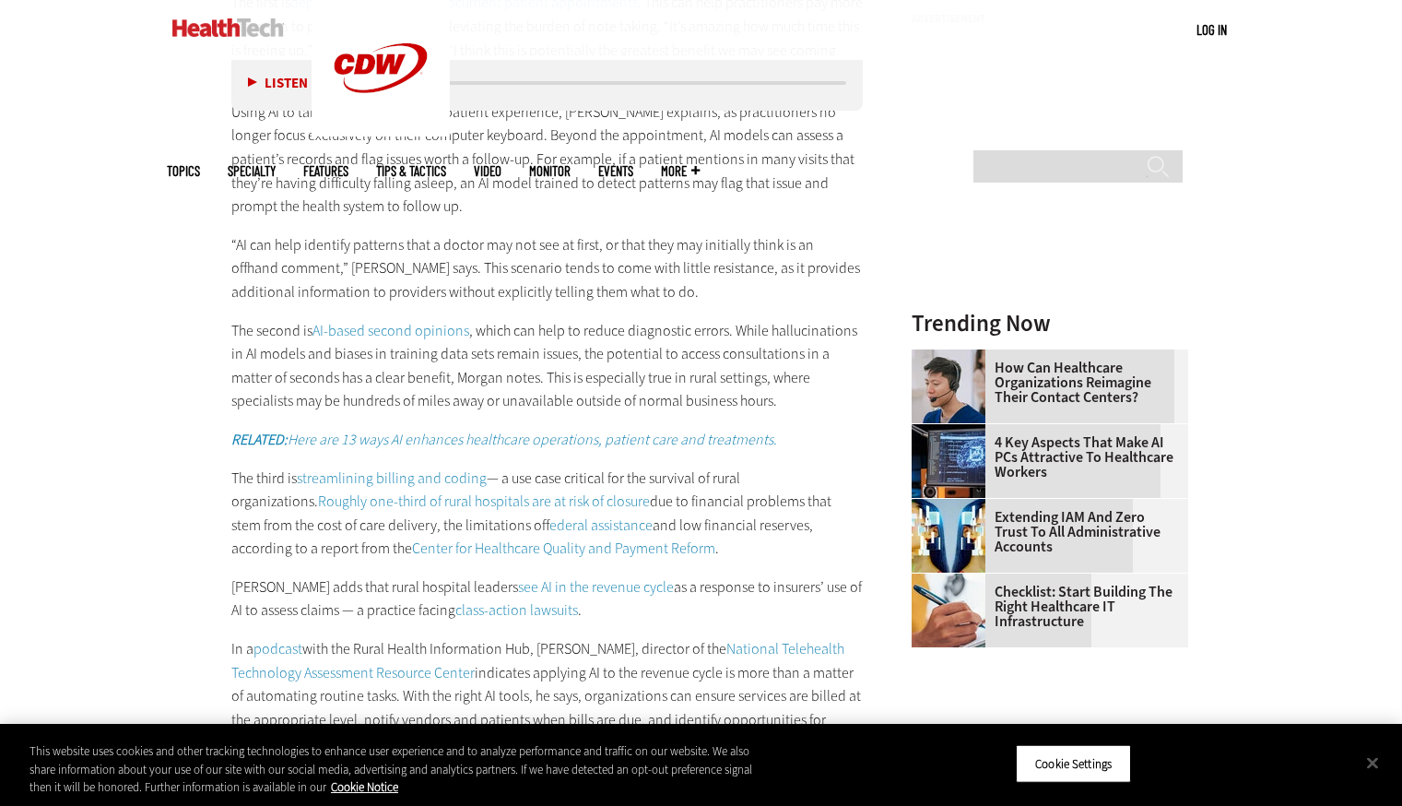 This screenshot has width=1402, height=806. What do you see at coordinates (1211, 30) in the screenshot?
I see `div: User menu` at bounding box center [1211, 30].